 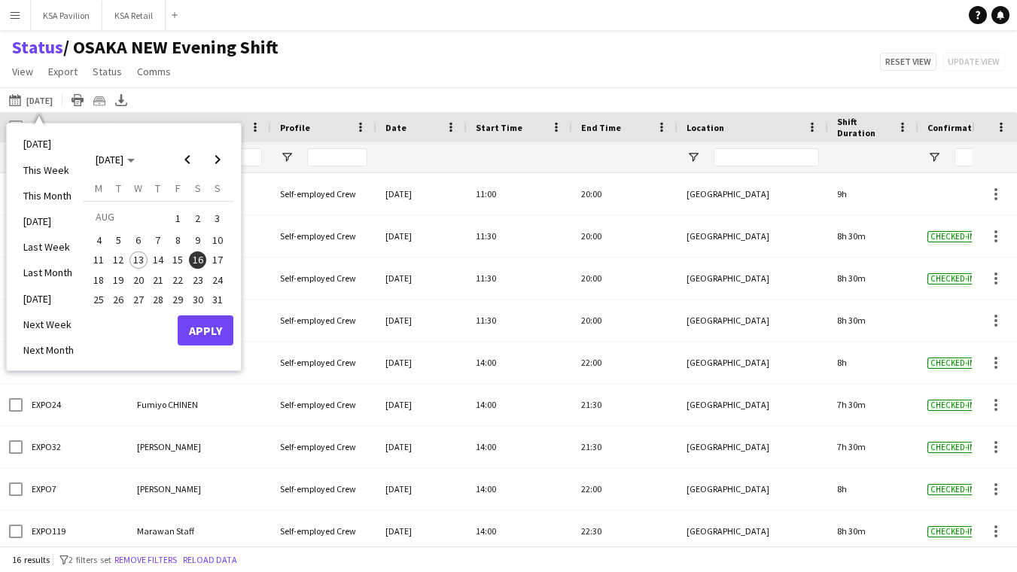 I want to click on span: Profile, so click(x=295, y=127).